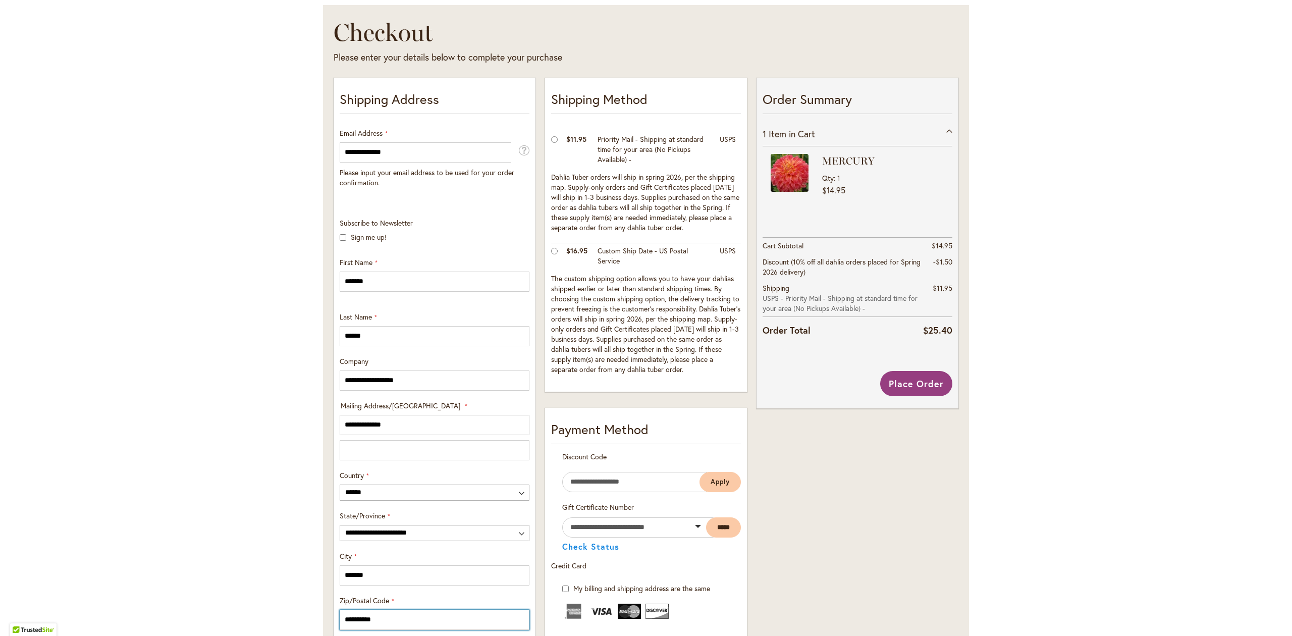 The height and width of the screenshot is (636, 1292). What do you see at coordinates (354, 361) in the screenshot?
I see `span: Company` at bounding box center [354, 361].